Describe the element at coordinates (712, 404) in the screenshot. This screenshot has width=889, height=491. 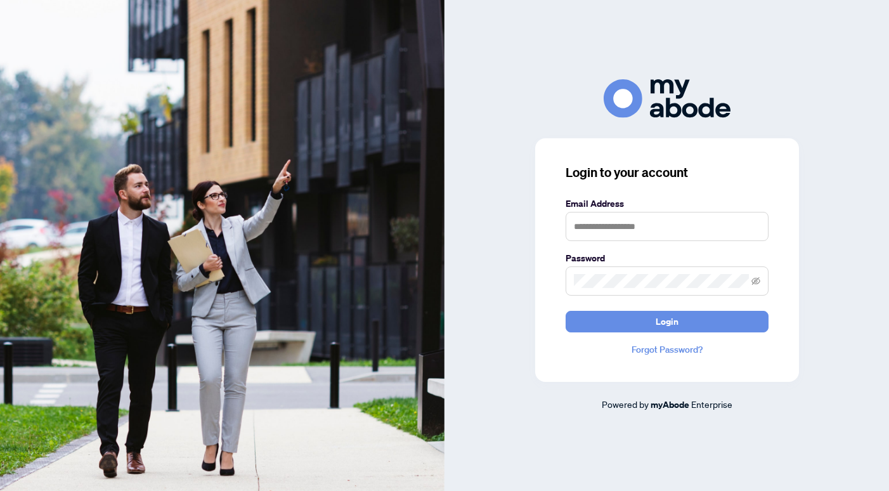
I see `span: Enterprise` at that location.